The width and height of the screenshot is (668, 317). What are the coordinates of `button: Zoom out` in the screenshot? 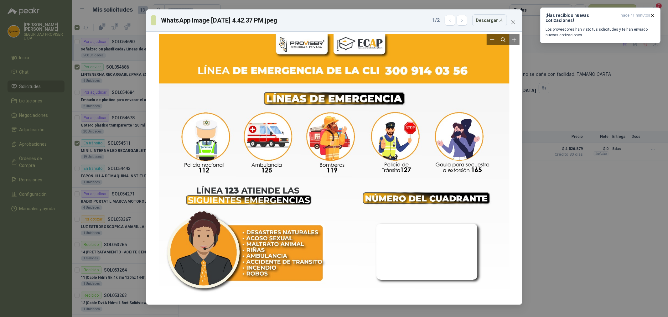 It's located at (492, 39).